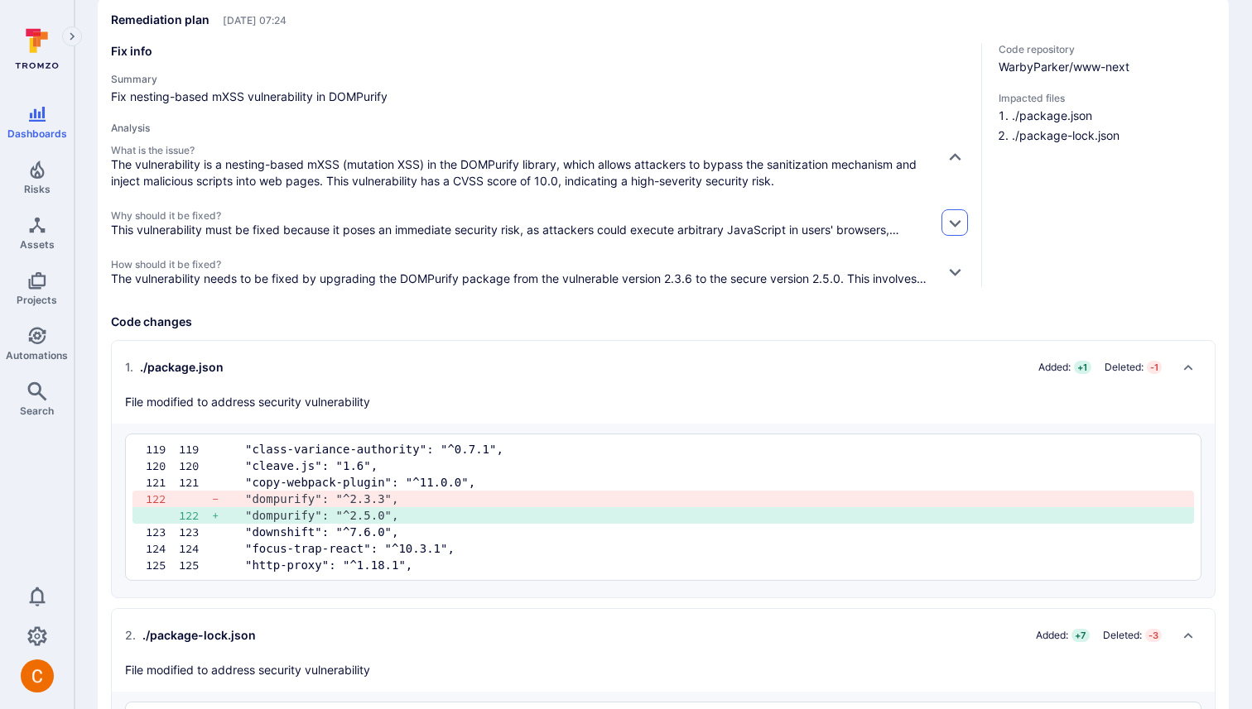 The width and height of the screenshot is (1252, 709). What do you see at coordinates (521, 279) in the screenshot?
I see `p: The vulnerability needs to be fixed by upgrading the DOMPurify package from the vulnerable versio...` at bounding box center [521, 279].